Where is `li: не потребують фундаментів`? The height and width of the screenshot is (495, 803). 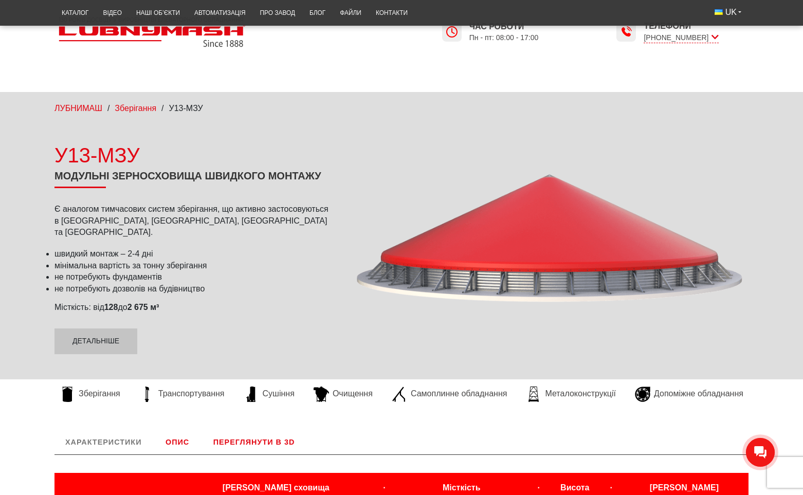 li: не потребують фундаментів is located at coordinates (194, 277).